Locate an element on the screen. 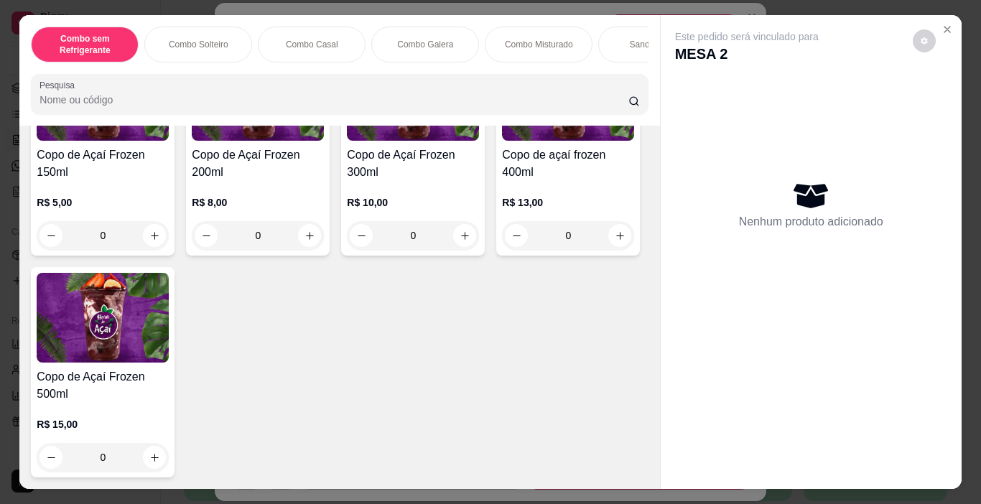  p: Nenhum produto adicionado is located at coordinates (811, 222).